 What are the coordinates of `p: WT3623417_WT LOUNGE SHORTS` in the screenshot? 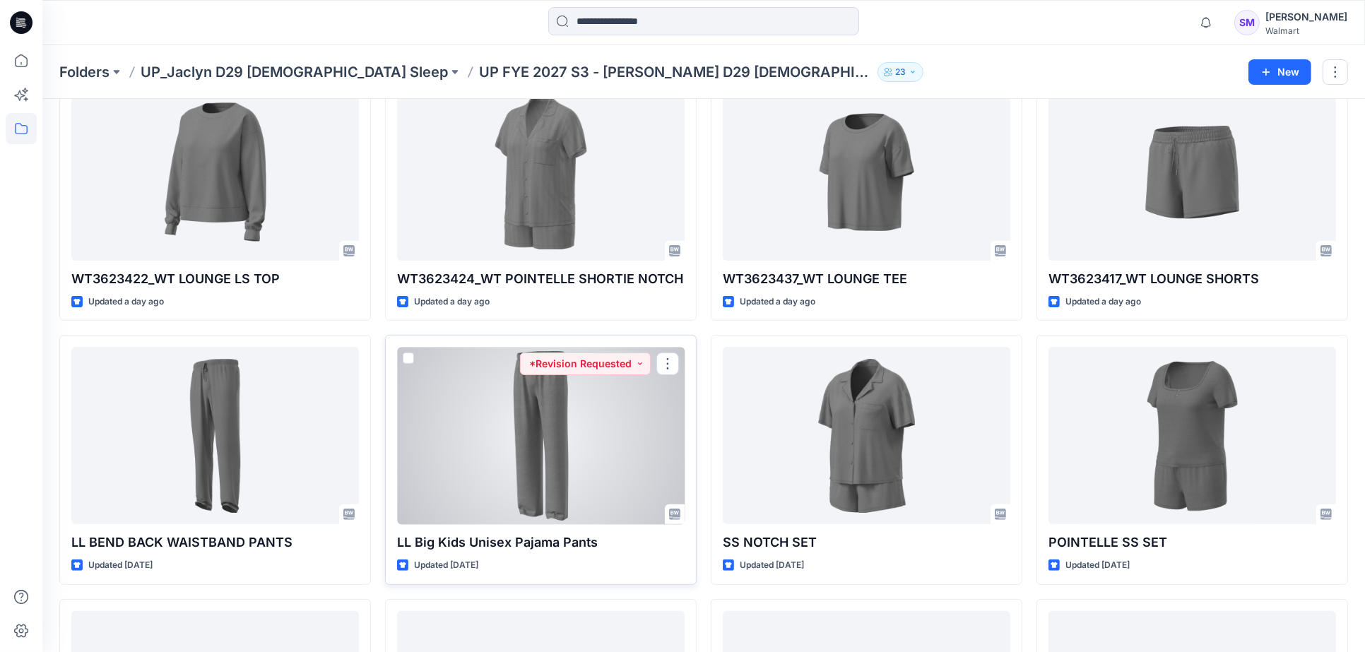 It's located at (1192, 279).